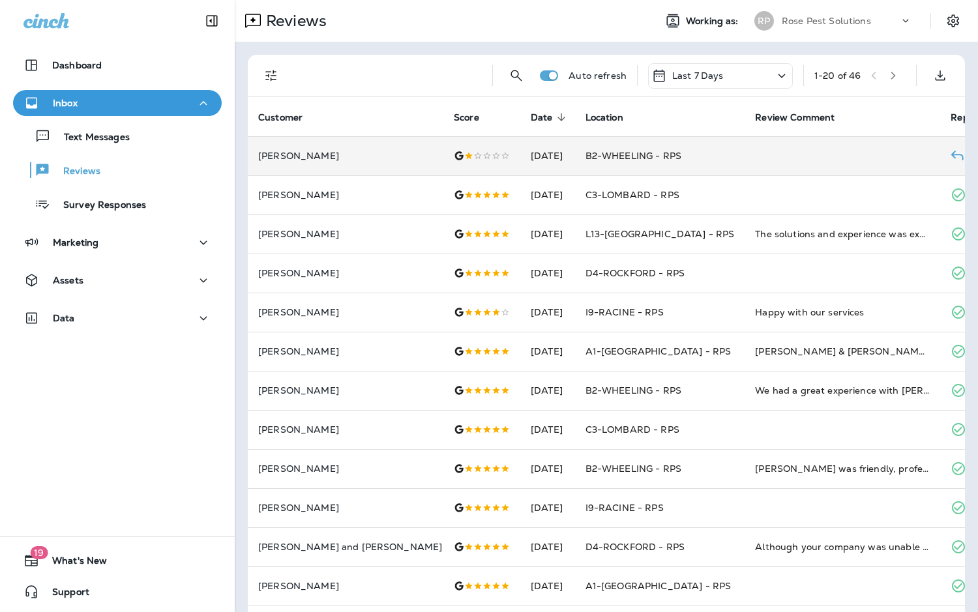 The width and height of the screenshot is (978, 612). What do you see at coordinates (65, 103) in the screenshot?
I see `p: Inbox` at bounding box center [65, 103].